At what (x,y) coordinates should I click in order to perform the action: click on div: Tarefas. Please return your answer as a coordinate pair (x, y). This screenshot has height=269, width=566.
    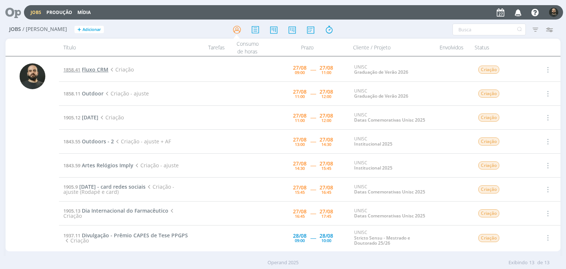
    Looking at the image, I should click on (207, 47).